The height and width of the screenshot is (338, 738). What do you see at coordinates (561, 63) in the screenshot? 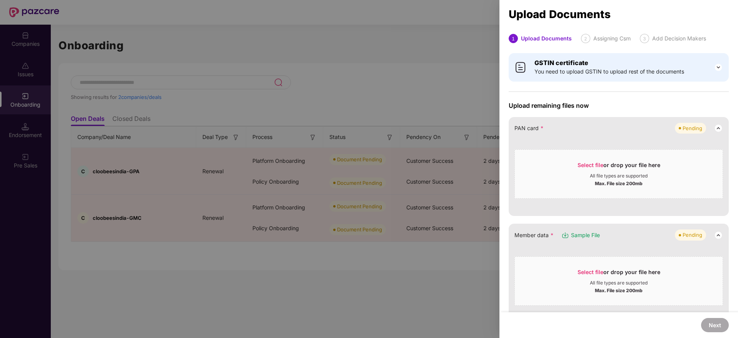
I see `b: GSTIN certificate` at bounding box center [561, 63].